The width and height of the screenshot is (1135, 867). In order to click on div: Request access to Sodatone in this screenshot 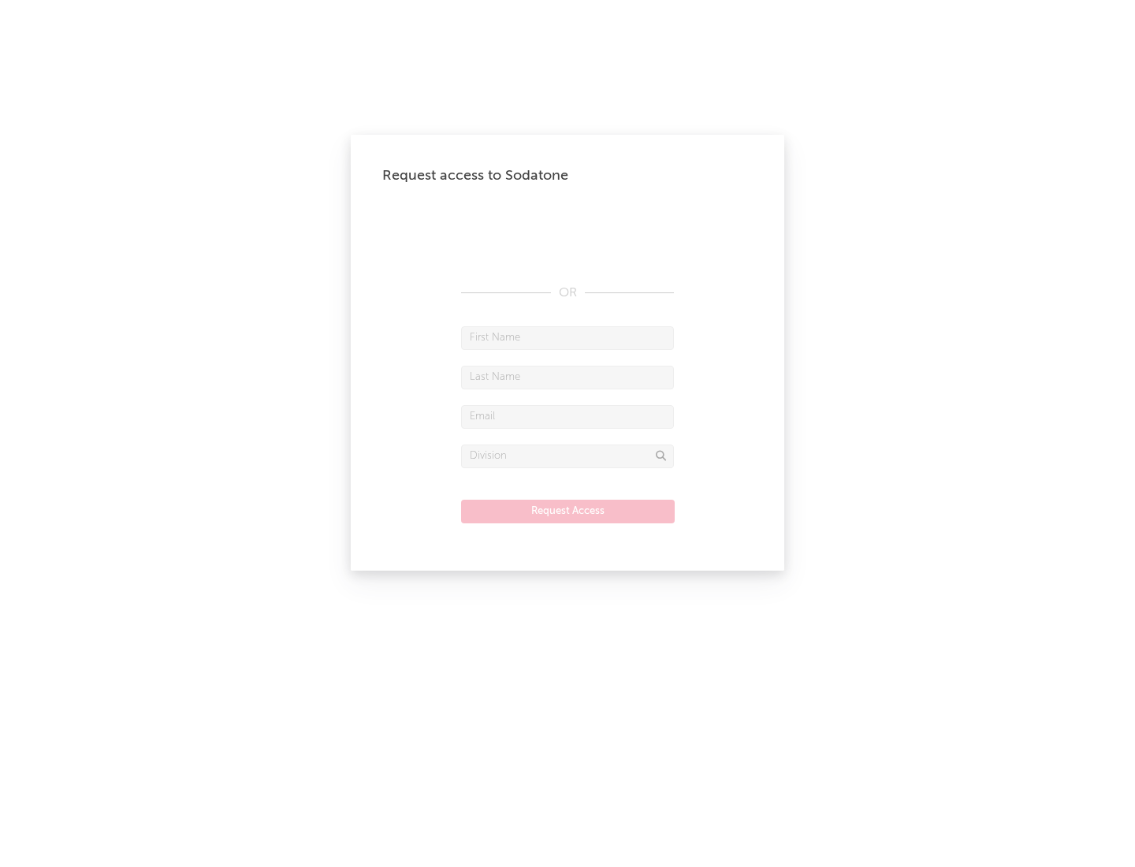, I will do `click(567, 176)`.